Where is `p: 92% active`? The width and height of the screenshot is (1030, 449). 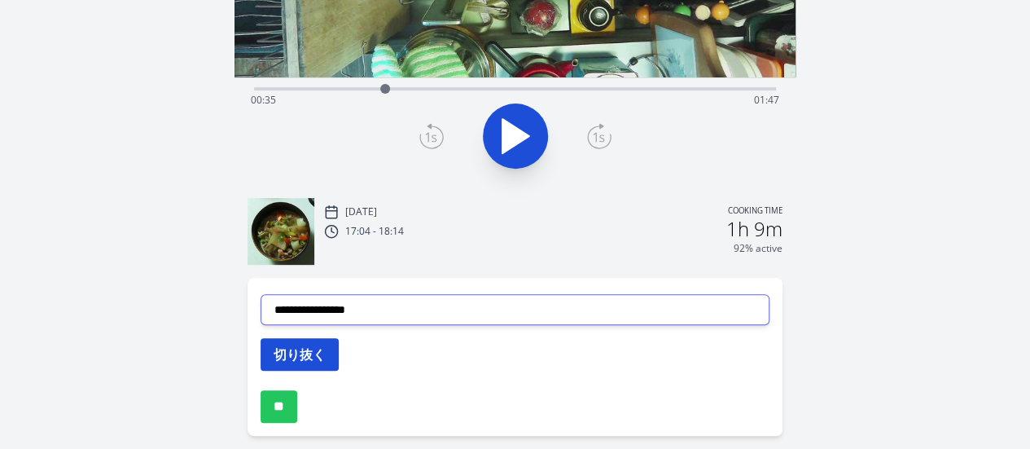 p: 92% active is located at coordinates (758, 248).